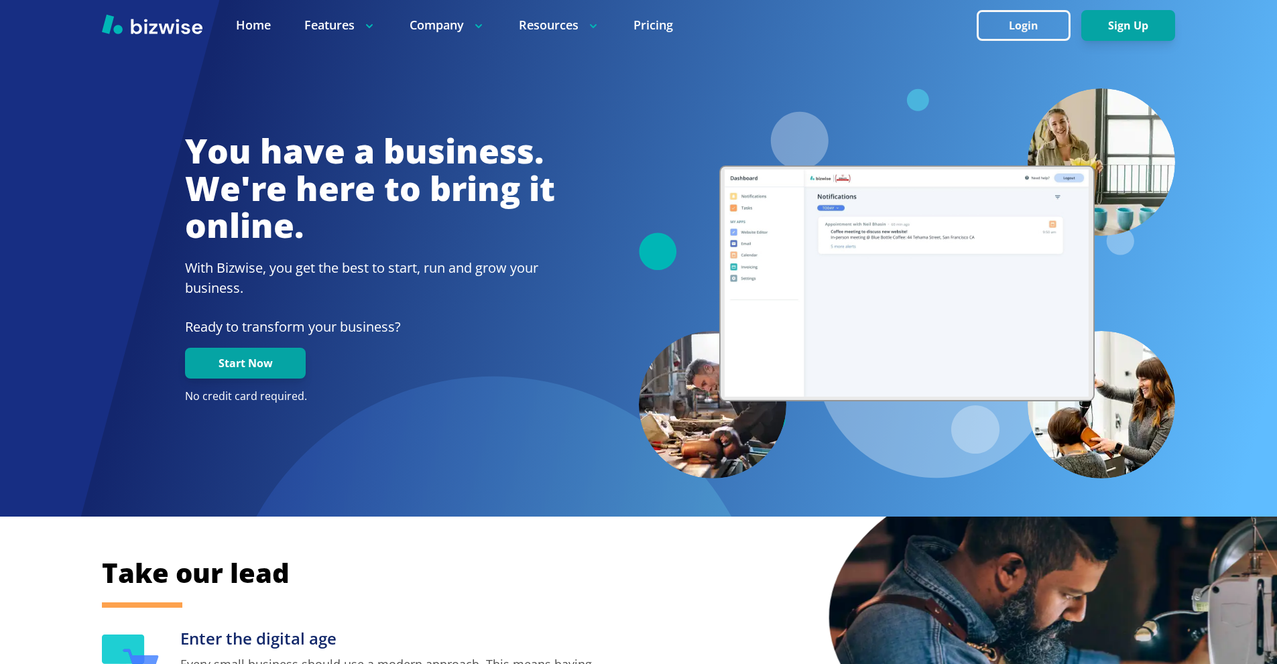 Image resolution: width=1277 pixels, height=664 pixels. What do you see at coordinates (1024, 25) in the screenshot?
I see `button: Login` at bounding box center [1024, 25].